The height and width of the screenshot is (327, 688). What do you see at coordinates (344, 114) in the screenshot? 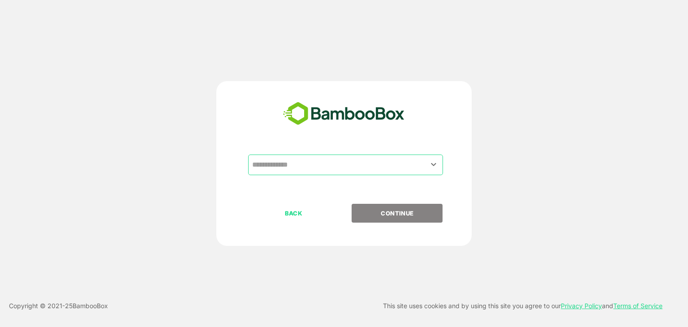
I see `img: bamboobox` at bounding box center [344, 114].